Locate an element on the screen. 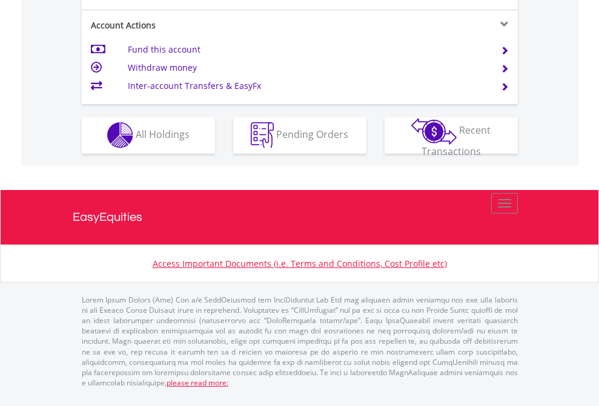 The image size is (599, 406). div: EasyEquities is located at coordinates (300, 217).